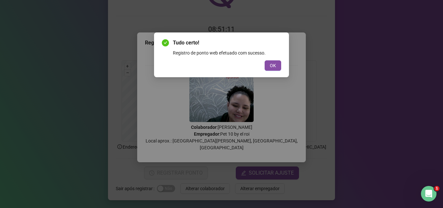 The height and width of the screenshot is (208, 443). I want to click on span: Tudo certo!, so click(227, 43).